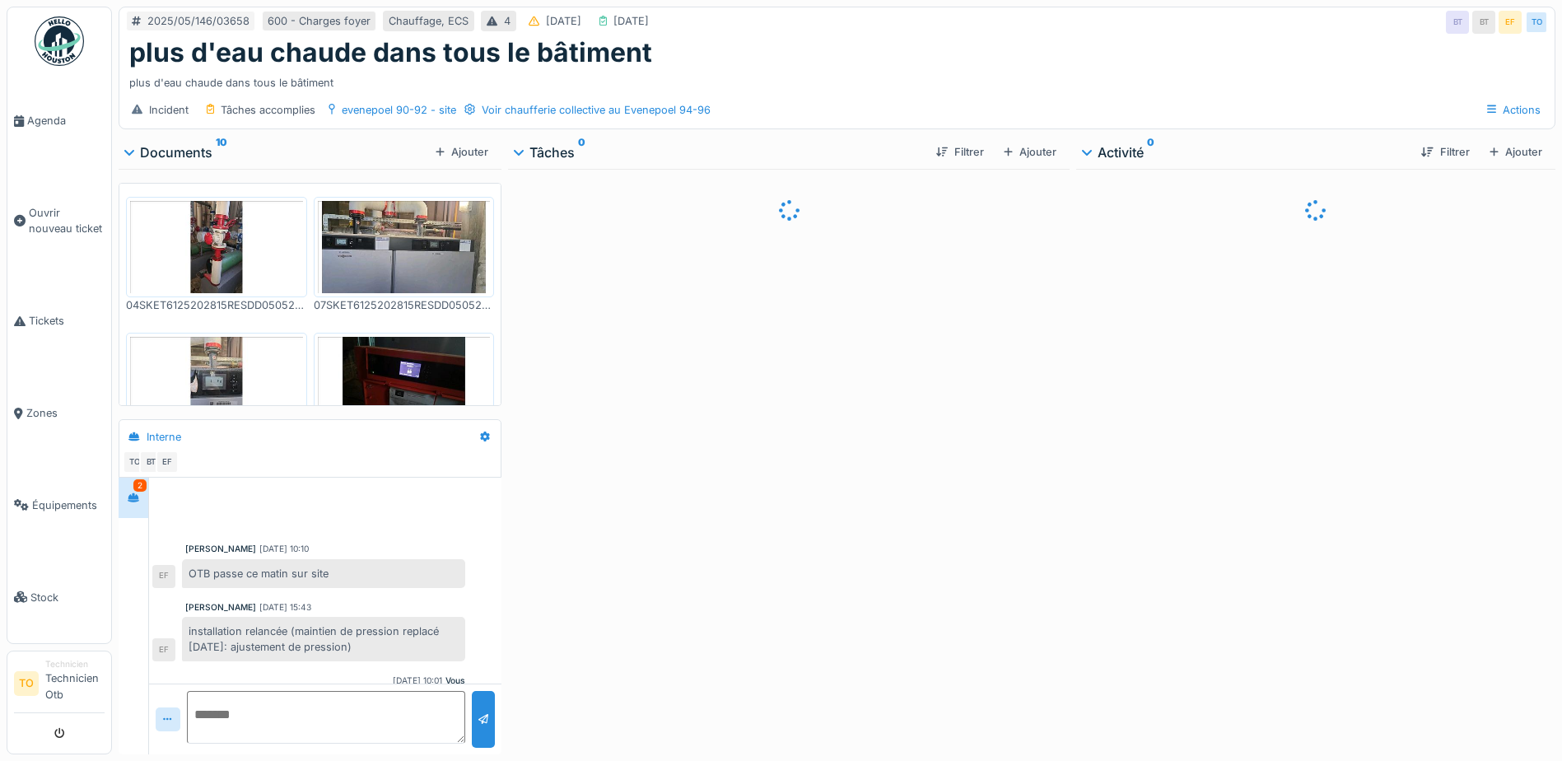 The width and height of the screenshot is (1562, 761). I want to click on a: Ouvrir nouveau ticket, so click(59, 221).